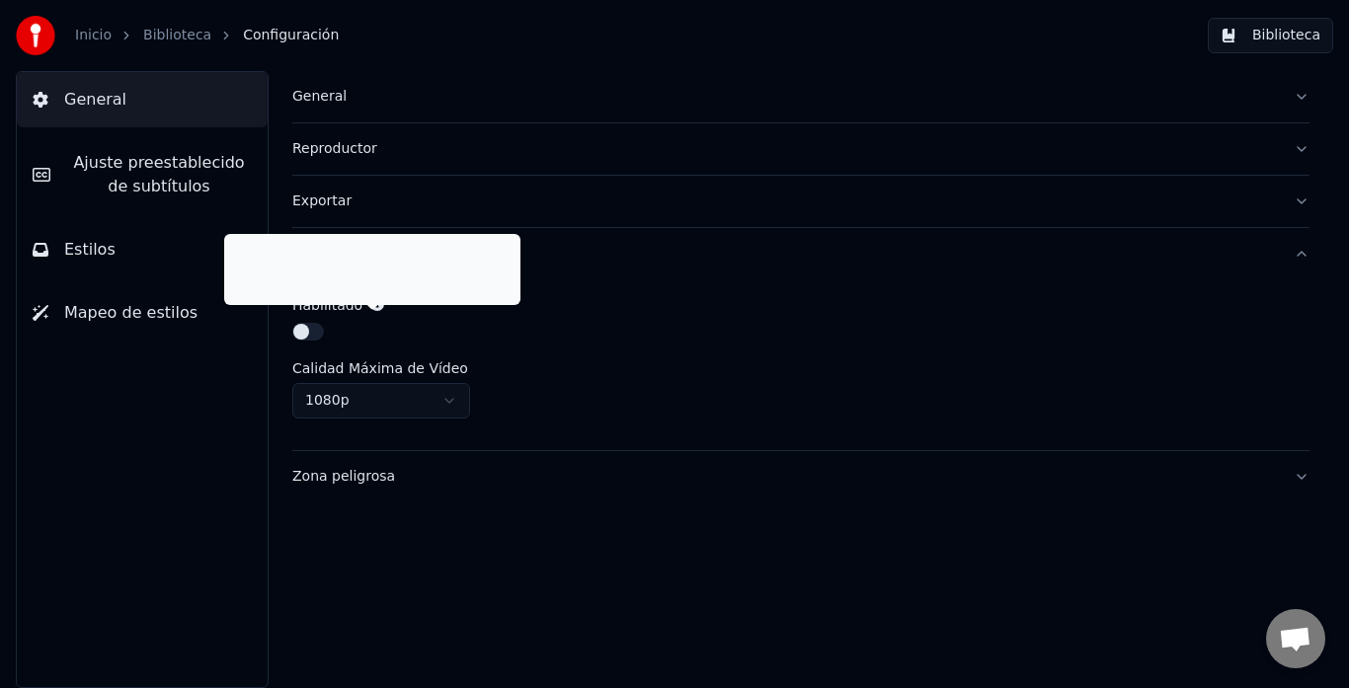 Image resolution: width=1349 pixels, height=688 pixels. Describe the element at coordinates (785, 149) in the screenshot. I see `div: Reproductor` at that location.